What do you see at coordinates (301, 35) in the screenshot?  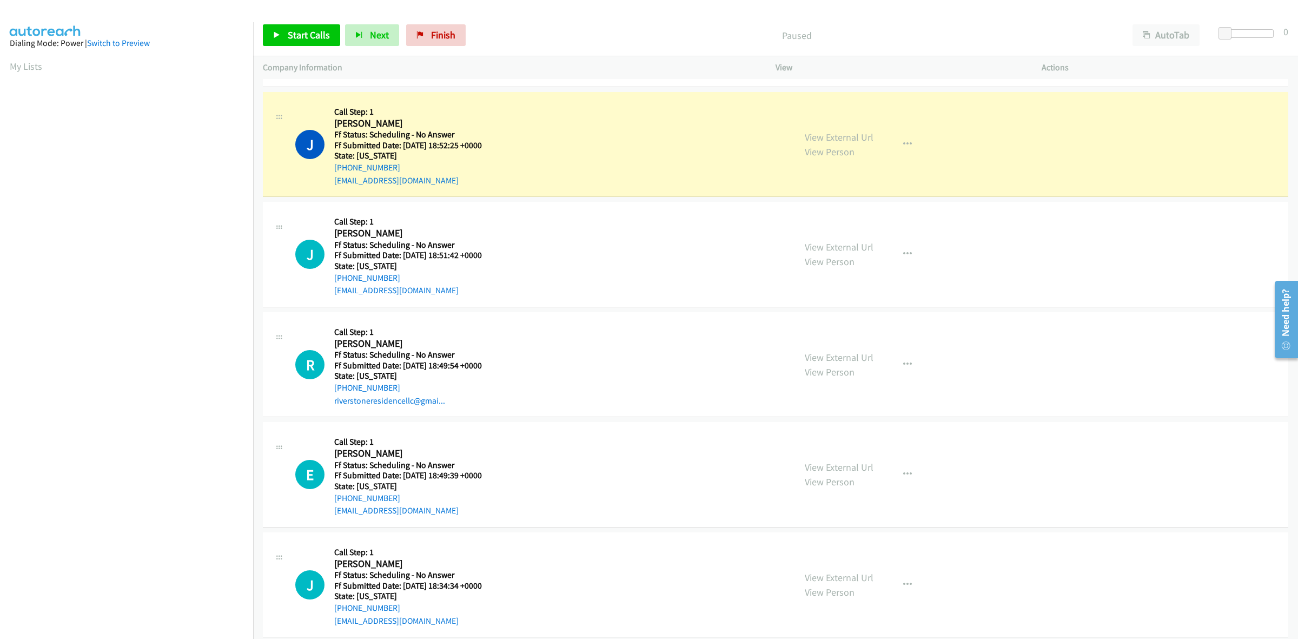 I see `a: Start Calls` at bounding box center [301, 35].